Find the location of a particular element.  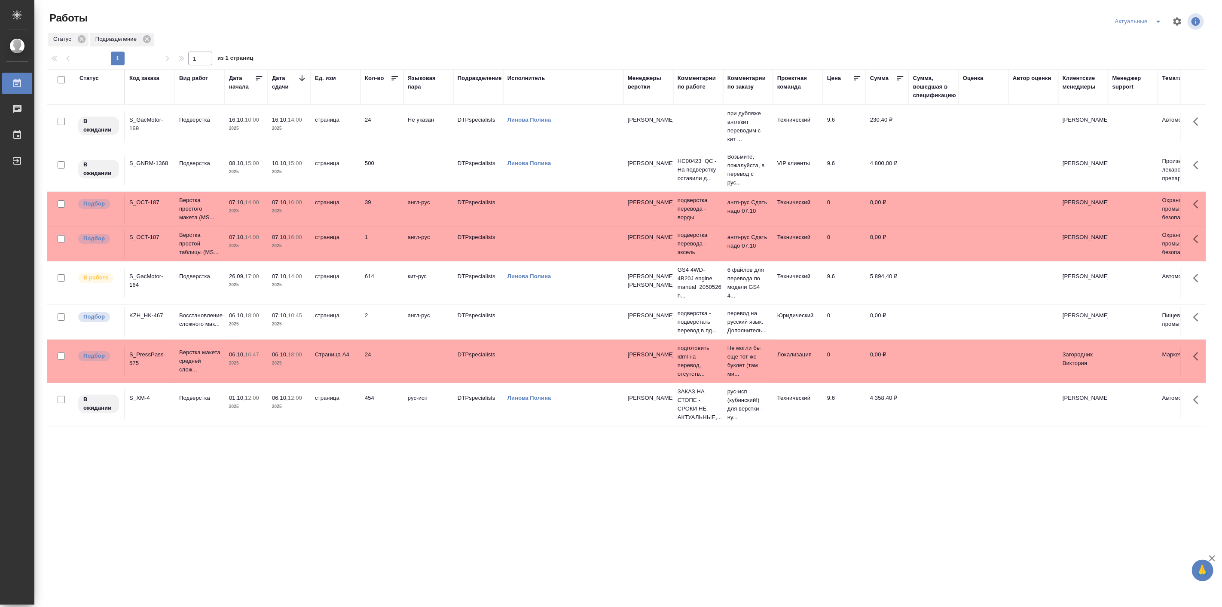

td: Не указан is located at coordinates (428, 126).